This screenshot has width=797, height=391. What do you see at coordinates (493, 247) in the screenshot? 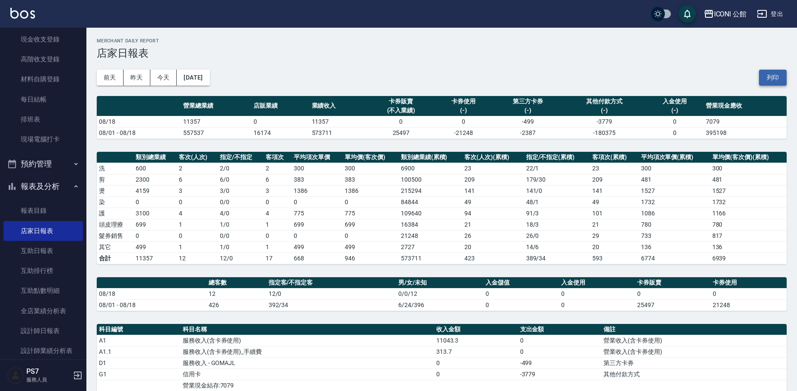
I see `td: 20` at bounding box center [493, 247].